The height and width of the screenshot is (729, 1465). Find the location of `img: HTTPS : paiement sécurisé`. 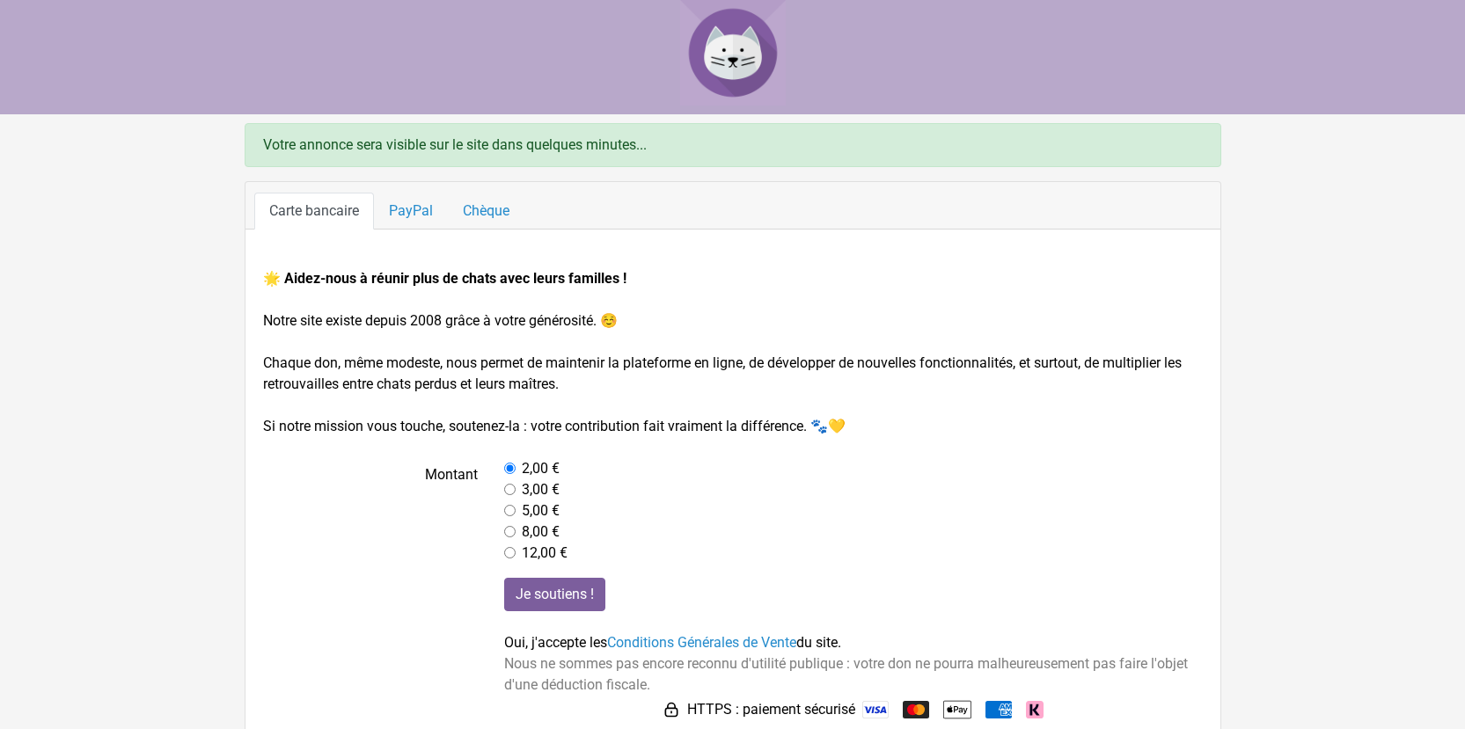

img: HTTPS : paiement sécurisé is located at coordinates (671, 710).